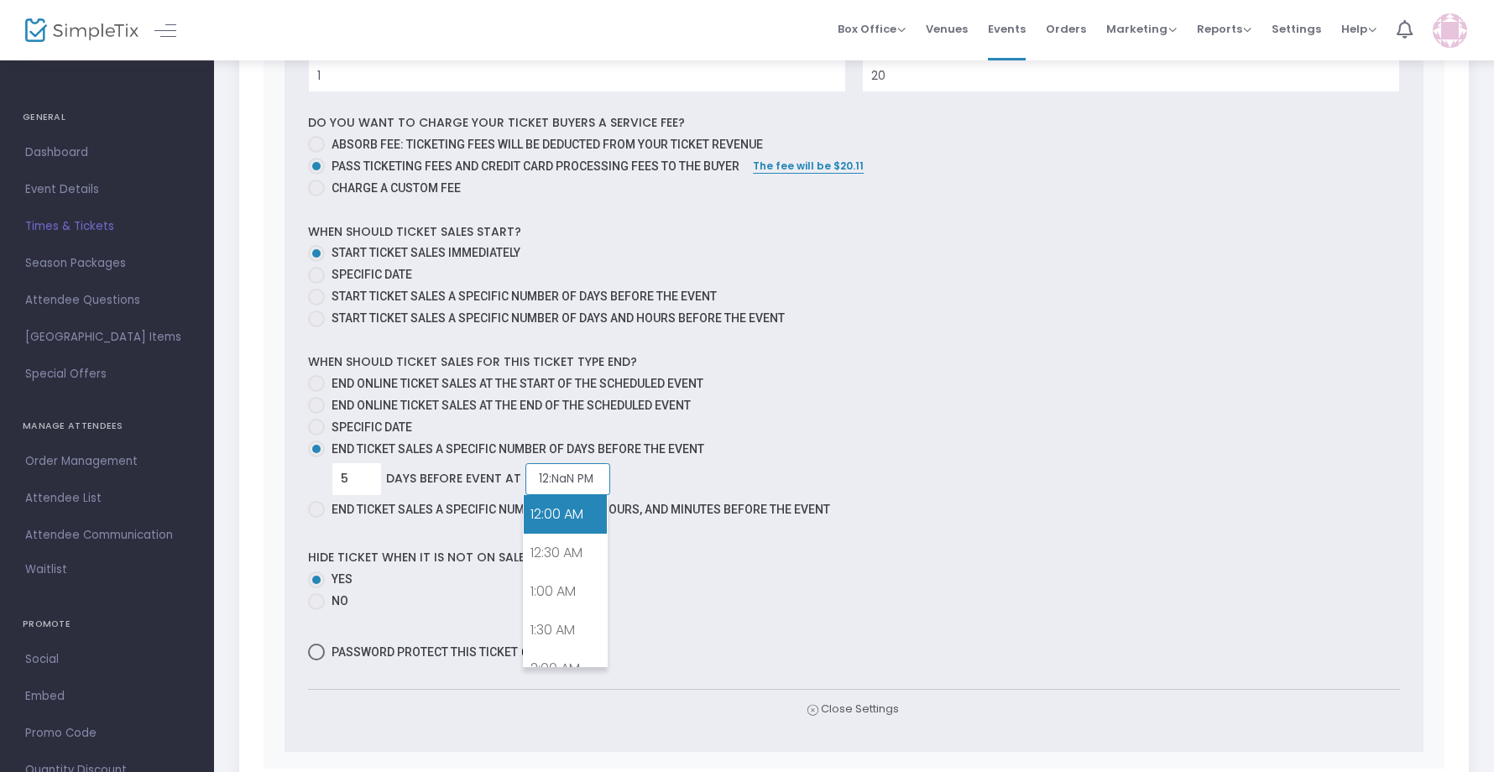 The width and height of the screenshot is (1494, 772). Describe the element at coordinates (107, 190) in the screenshot. I see `span: Event Details` at that location.